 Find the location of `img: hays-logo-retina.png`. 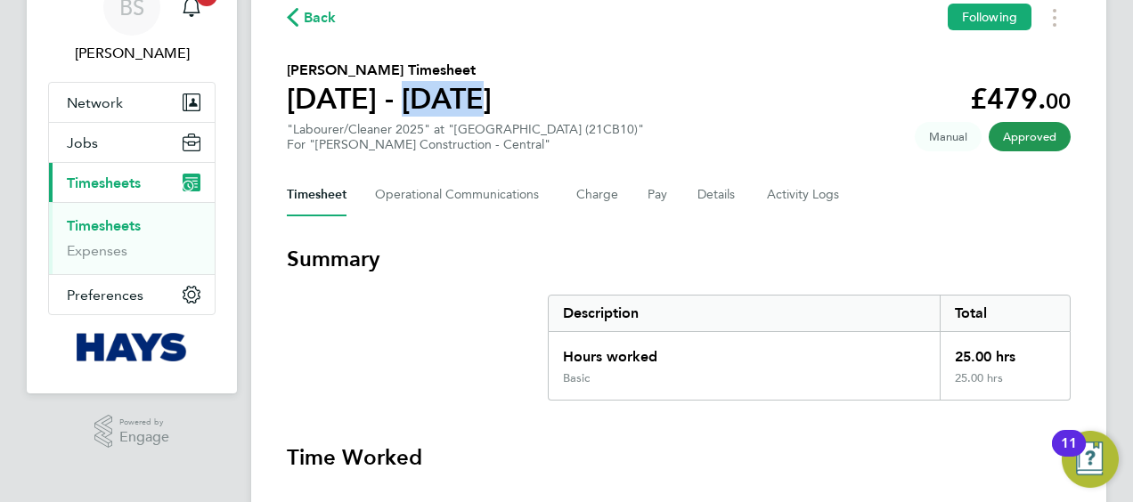

img: hays-logo-retina.png is located at coordinates (132, 347).